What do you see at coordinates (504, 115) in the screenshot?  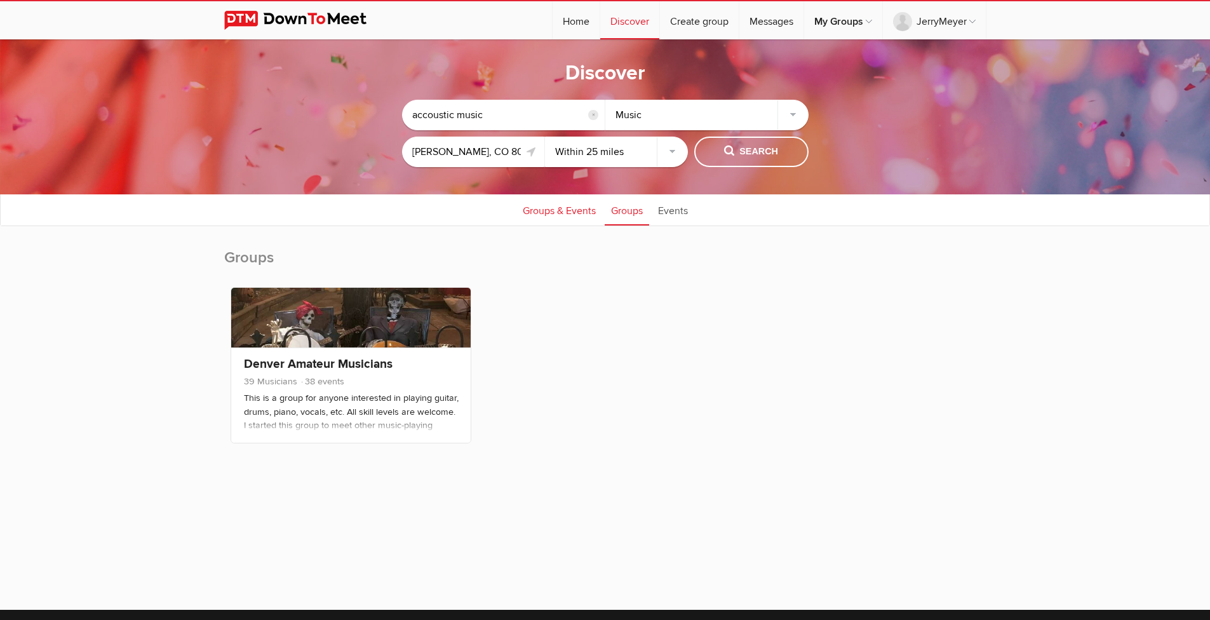 I see `input: Search...` at bounding box center [504, 115].